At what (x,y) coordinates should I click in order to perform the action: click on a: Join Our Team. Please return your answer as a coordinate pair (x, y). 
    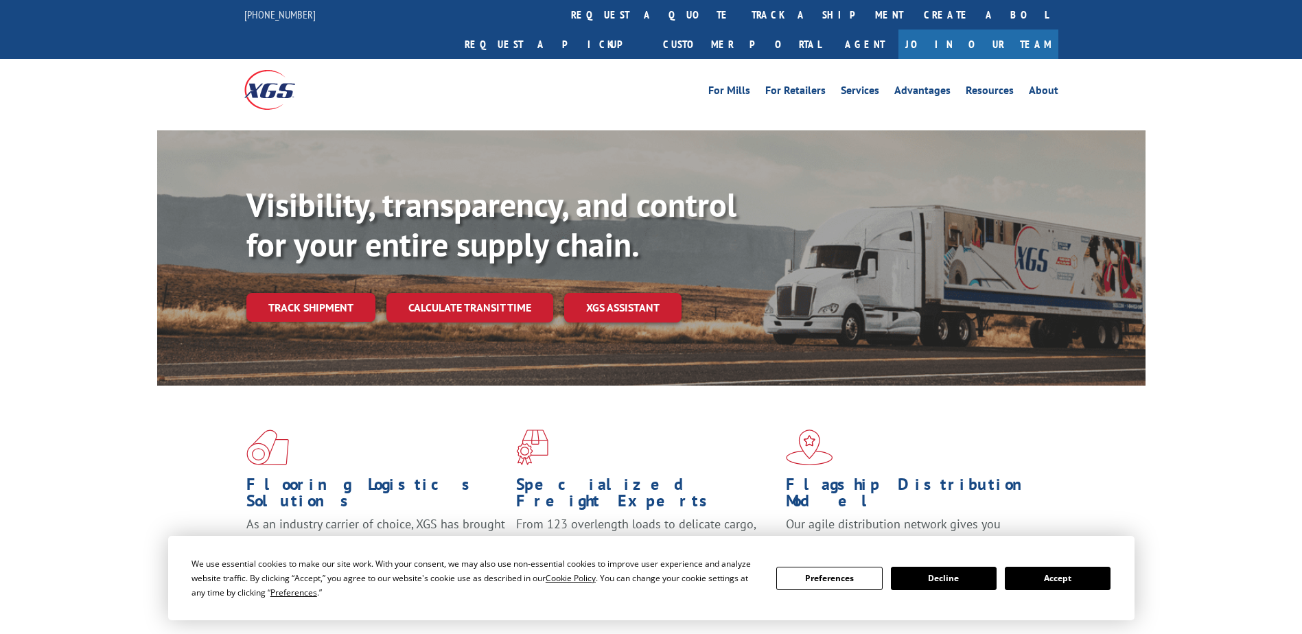
    Looking at the image, I should click on (978, 44).